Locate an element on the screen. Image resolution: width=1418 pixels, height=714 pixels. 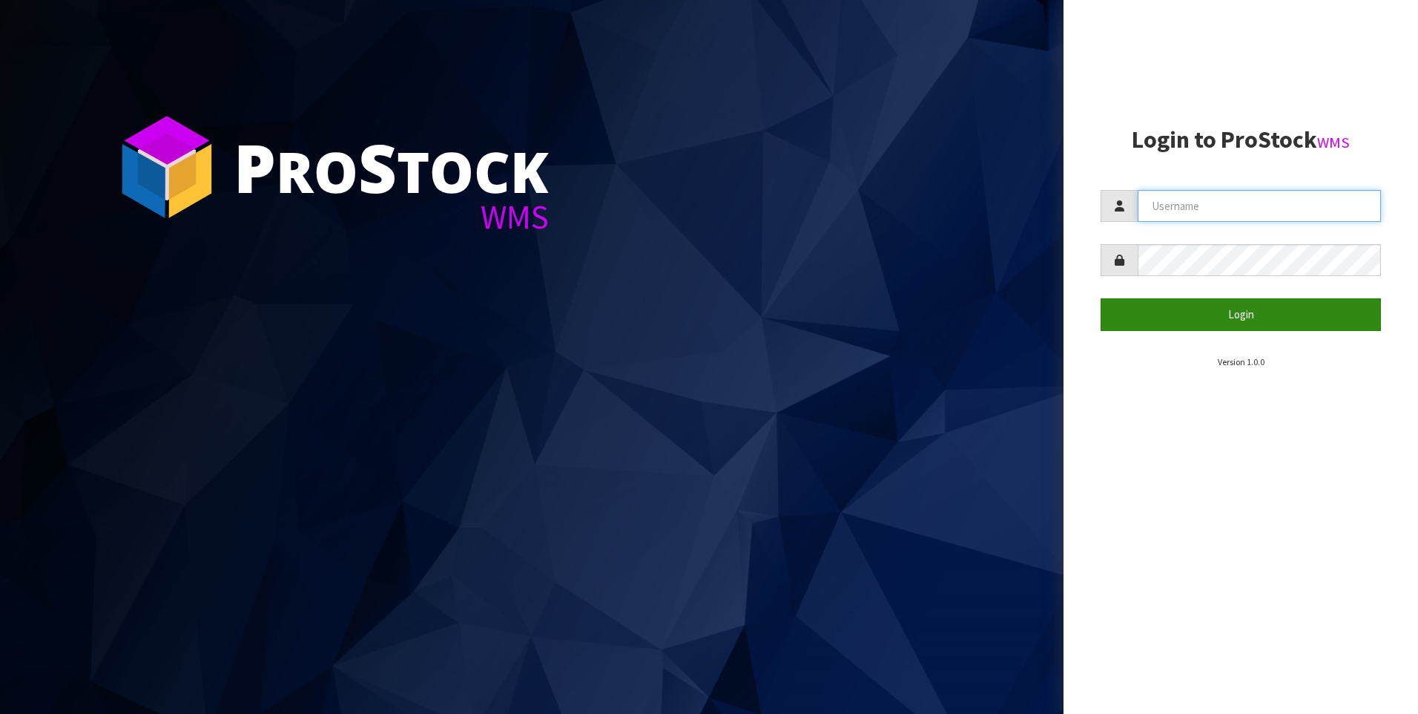
div: WMS is located at coordinates (391, 217).